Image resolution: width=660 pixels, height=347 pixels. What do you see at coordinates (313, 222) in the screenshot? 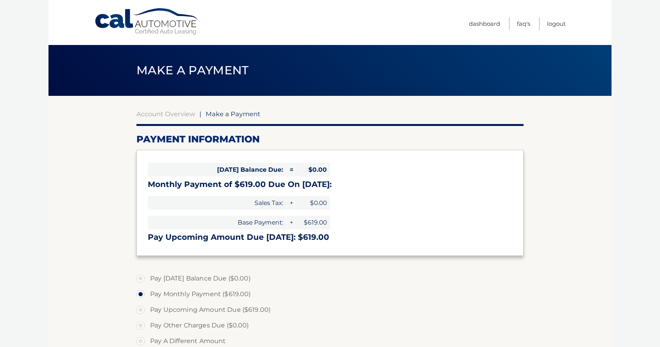
I see `span: $619.00` at bounding box center [313, 222].